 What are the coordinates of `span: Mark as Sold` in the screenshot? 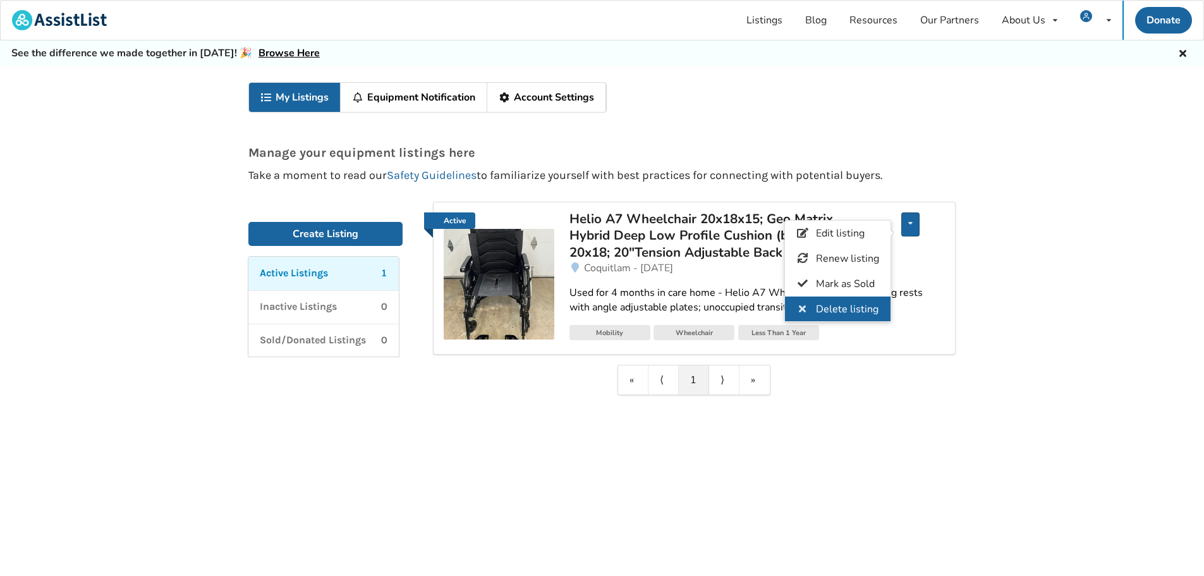 It's located at (845, 284).